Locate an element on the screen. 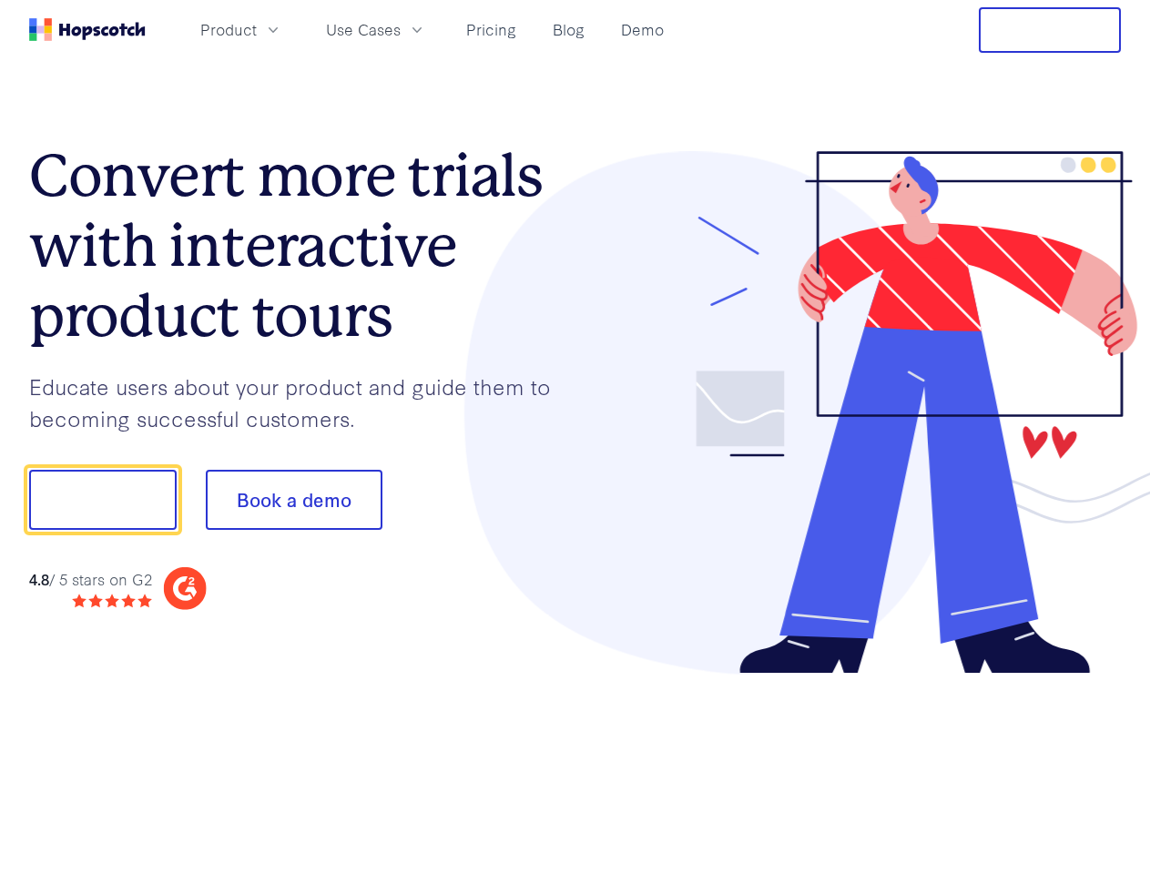 The width and height of the screenshot is (1150, 874). a: Blog is located at coordinates (568, 29).